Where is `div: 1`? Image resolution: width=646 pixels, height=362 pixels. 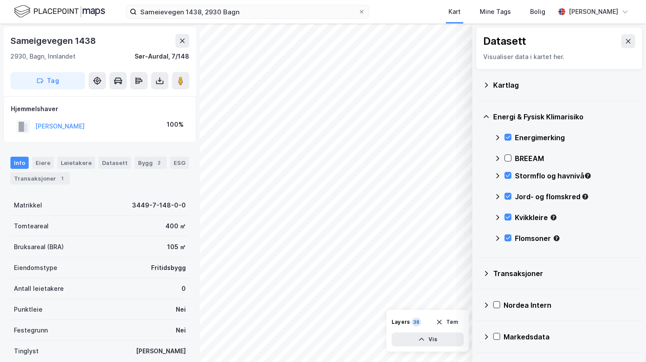
div: 1 is located at coordinates (62, 178).